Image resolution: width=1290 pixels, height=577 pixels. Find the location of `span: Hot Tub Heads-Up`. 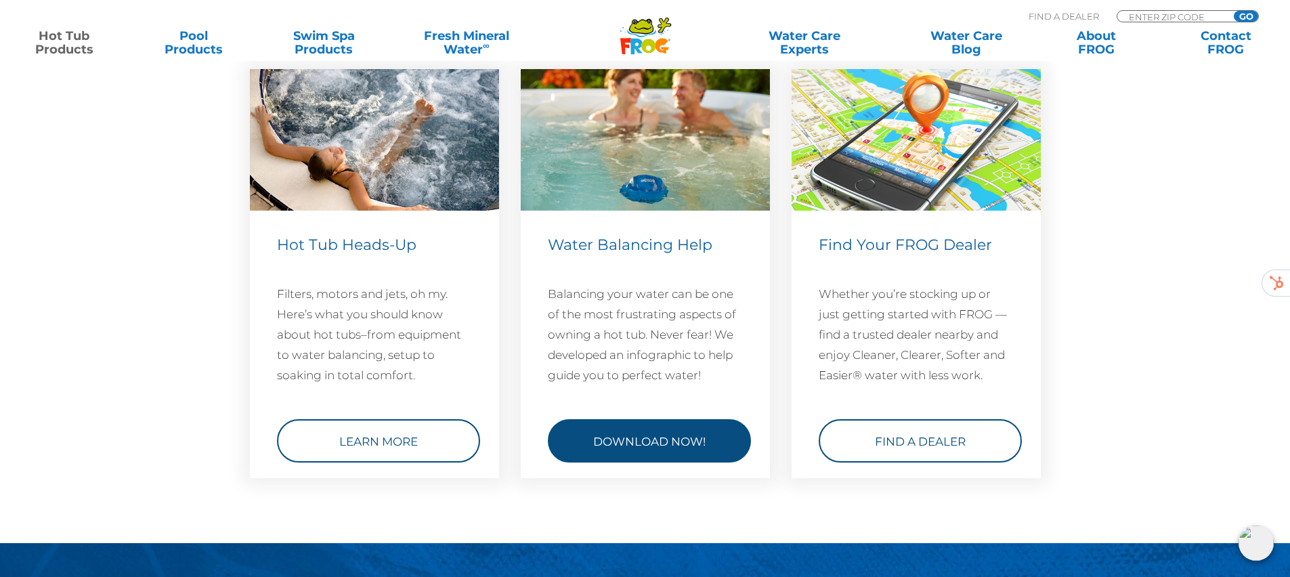

span: Hot Tub Heads-Up is located at coordinates (347, 244).